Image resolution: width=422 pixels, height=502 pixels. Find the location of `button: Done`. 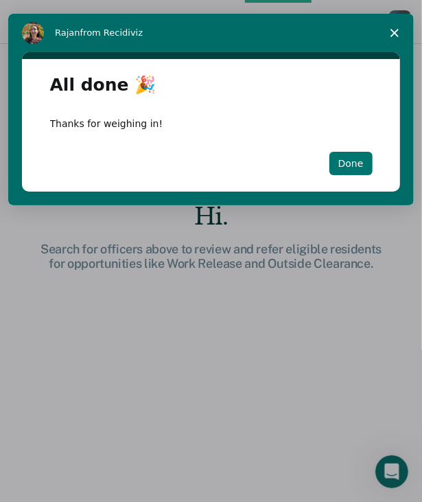

button: Done is located at coordinates (351, 163).